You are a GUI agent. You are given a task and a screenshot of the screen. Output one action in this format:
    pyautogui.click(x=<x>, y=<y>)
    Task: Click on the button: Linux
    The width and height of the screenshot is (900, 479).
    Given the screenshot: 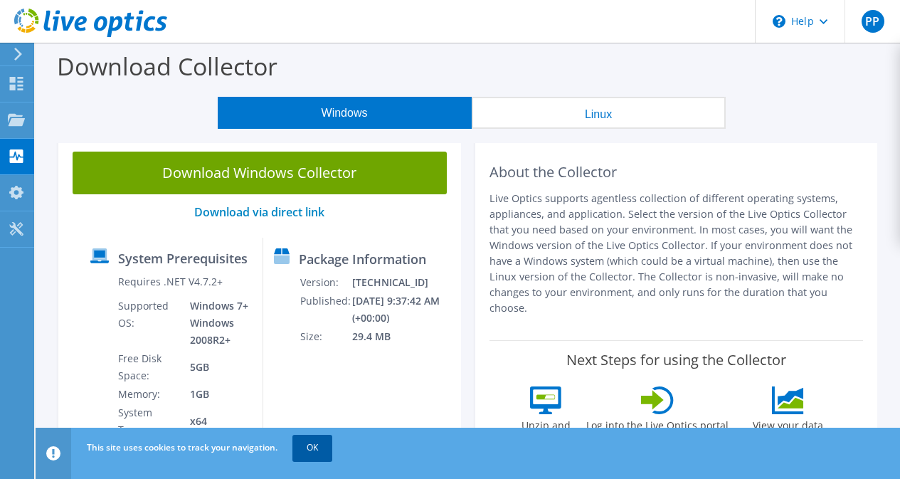 What is the action you would take?
    pyautogui.click(x=598, y=112)
    